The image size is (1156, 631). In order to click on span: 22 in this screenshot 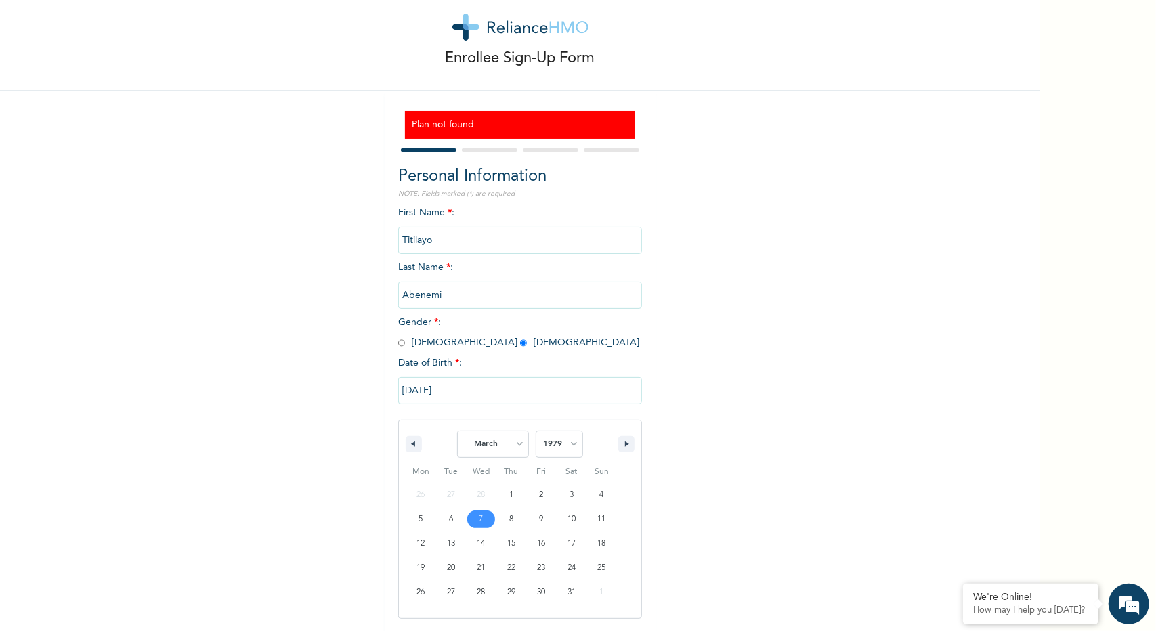, I will do `click(511, 568)`.